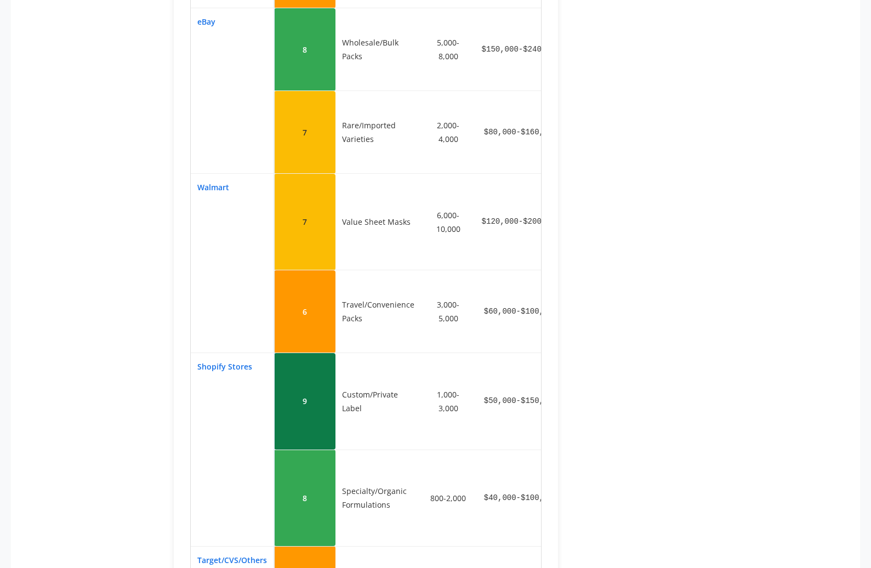 The height and width of the screenshot is (568, 871). I want to click on td: 6, so click(305, 311).